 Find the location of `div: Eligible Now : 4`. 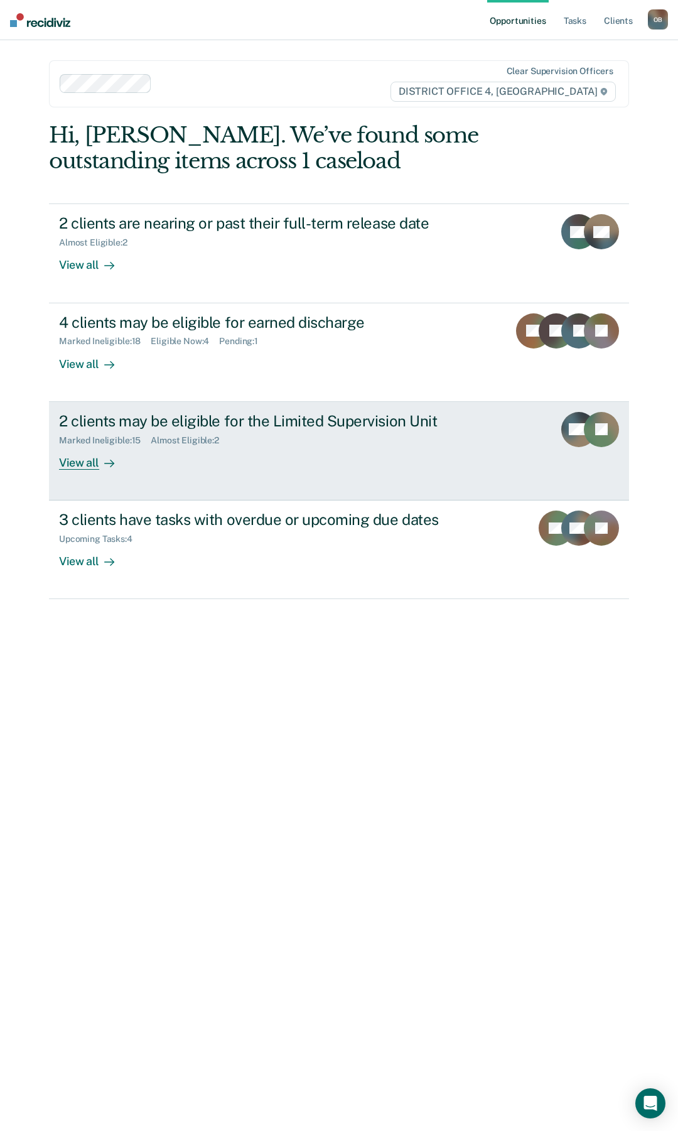

div: Eligible Now : 4 is located at coordinates (185, 341).